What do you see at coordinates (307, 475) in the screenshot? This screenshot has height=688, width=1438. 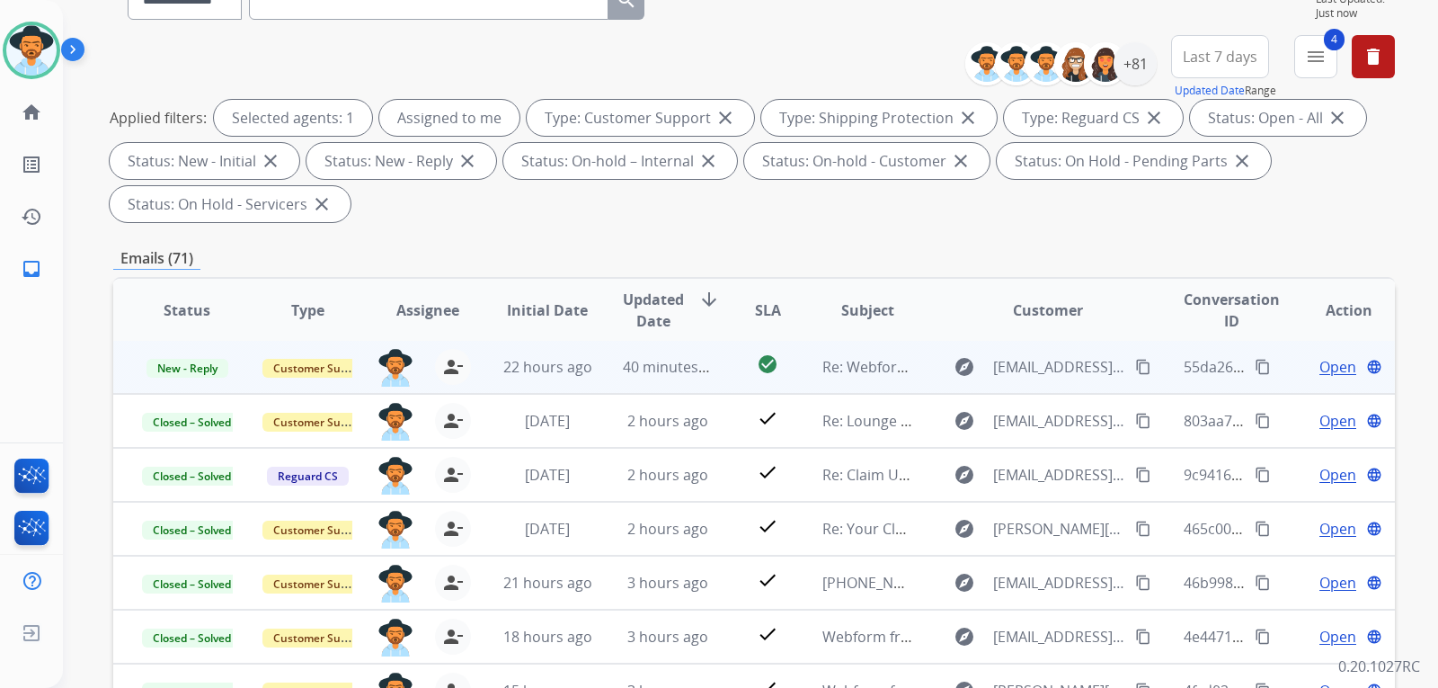 I see `span: Reguard CS` at bounding box center [307, 475].